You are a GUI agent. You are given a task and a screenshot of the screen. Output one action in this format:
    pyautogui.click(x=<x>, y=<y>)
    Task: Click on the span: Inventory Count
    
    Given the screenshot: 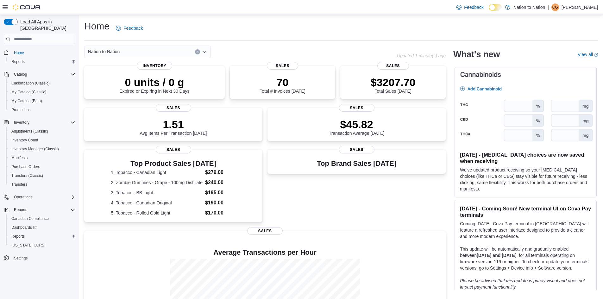 What is the action you would take?
    pyautogui.click(x=42, y=140)
    